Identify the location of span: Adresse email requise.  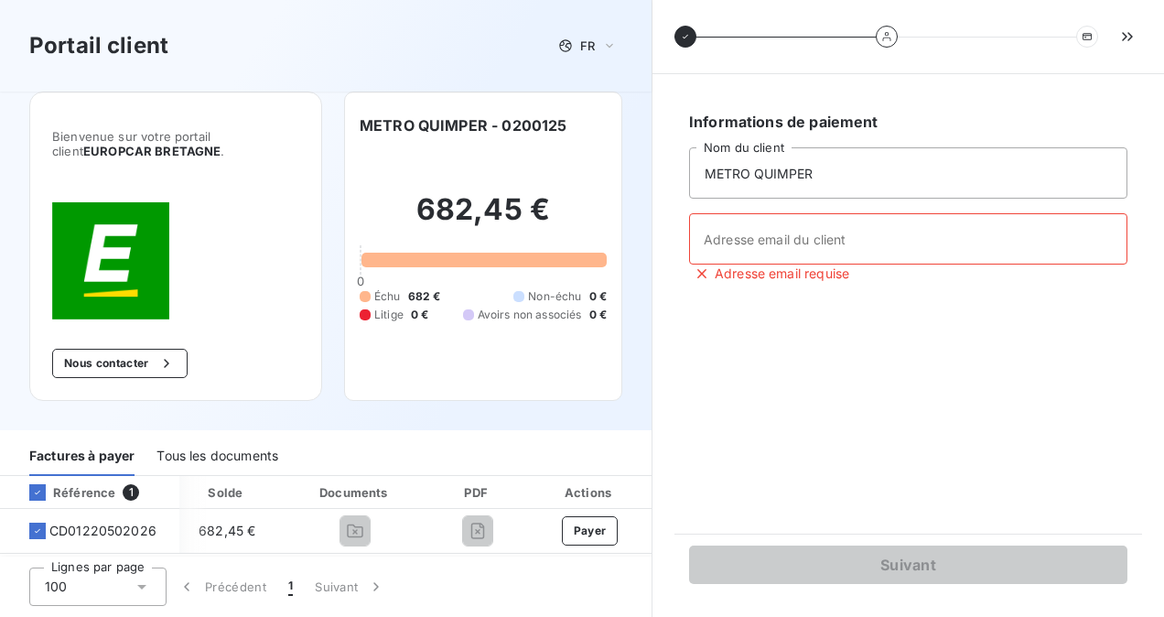
(781, 274).